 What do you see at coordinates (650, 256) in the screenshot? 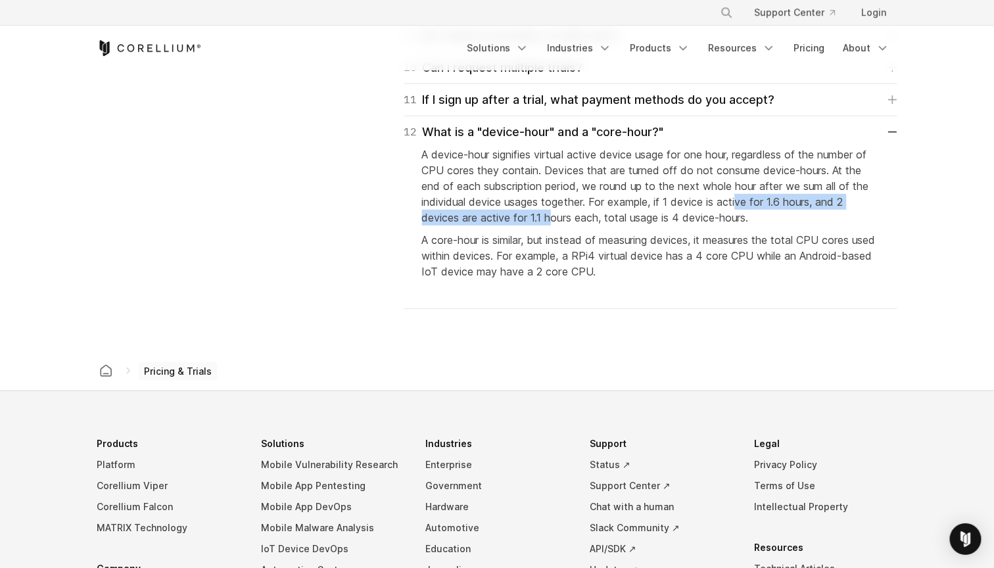
I see `p: A core-hour is similar, but instead of measuring devices, it measures the total CPU cores used wi...` at bounding box center [650, 256].